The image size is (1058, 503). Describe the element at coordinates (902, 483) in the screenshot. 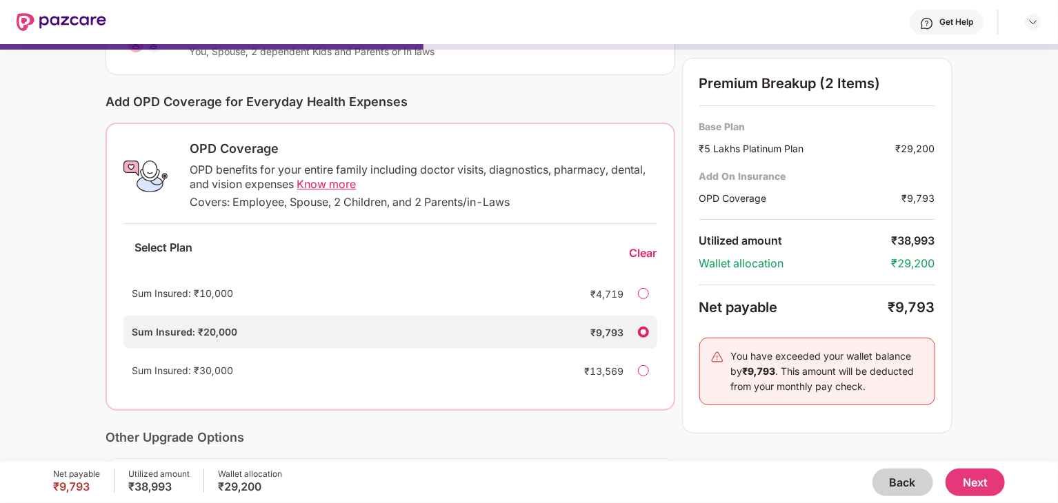

I see `button: Back` at that location.